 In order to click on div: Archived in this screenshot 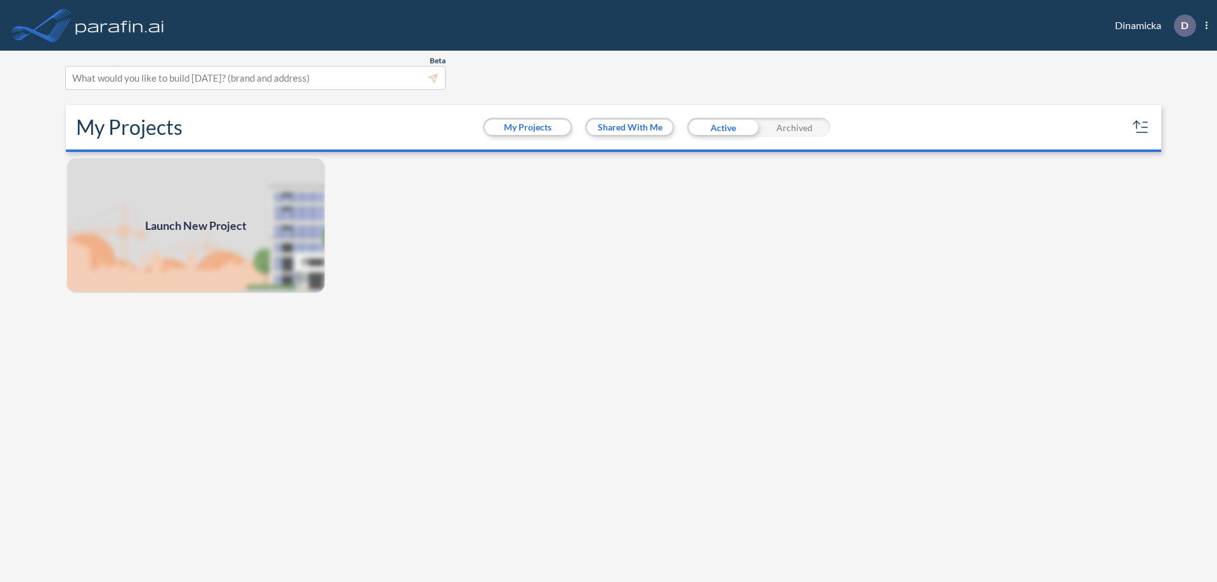, I will do `click(794, 127)`.